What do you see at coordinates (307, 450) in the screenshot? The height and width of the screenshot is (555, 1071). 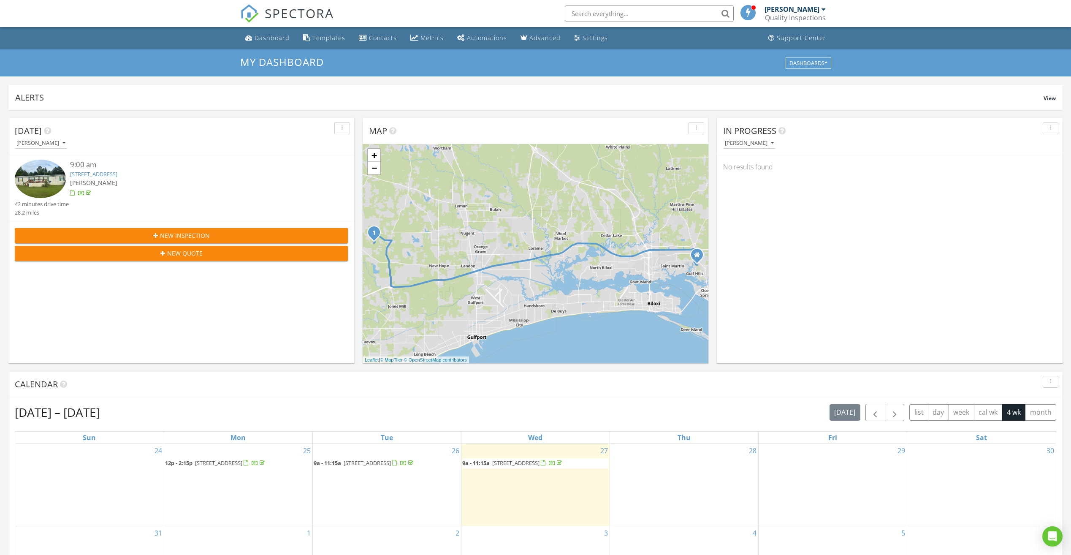 I see `a: Go to August 25, 2025` at bounding box center [307, 450].